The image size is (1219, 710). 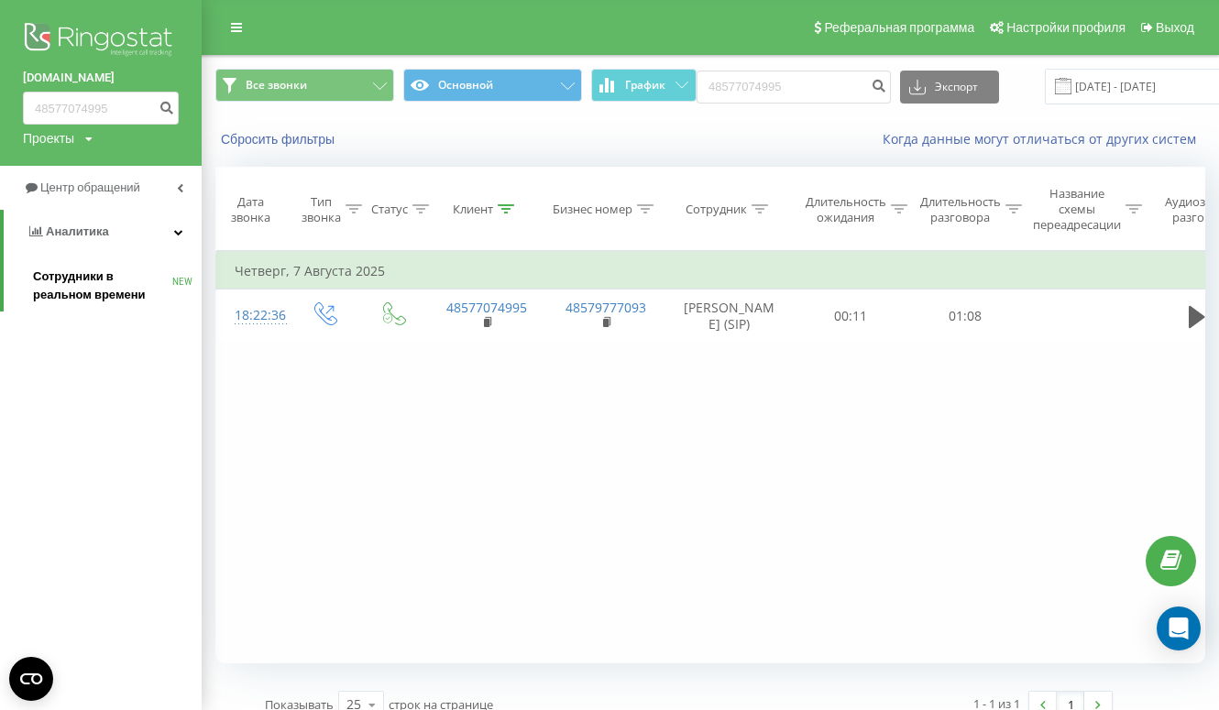 What do you see at coordinates (1175, 27) in the screenshot?
I see `span: Выход` at bounding box center [1175, 27].